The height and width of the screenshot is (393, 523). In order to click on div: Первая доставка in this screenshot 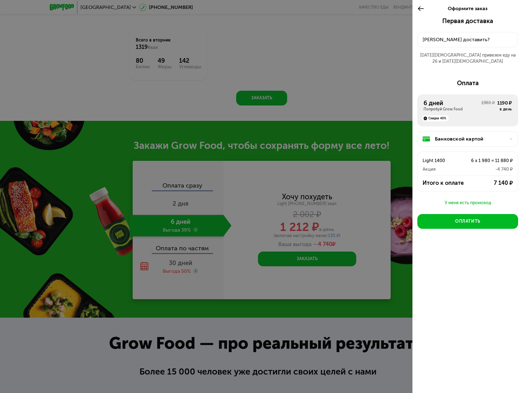, I will do `click(468, 21)`.